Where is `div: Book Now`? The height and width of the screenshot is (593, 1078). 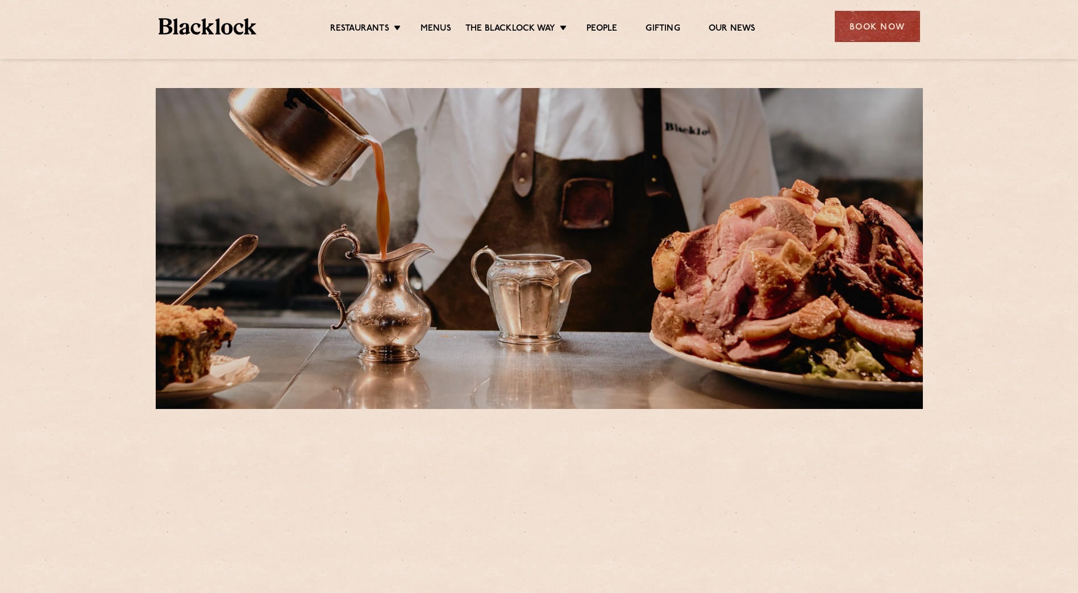 div: Book Now is located at coordinates (877, 26).